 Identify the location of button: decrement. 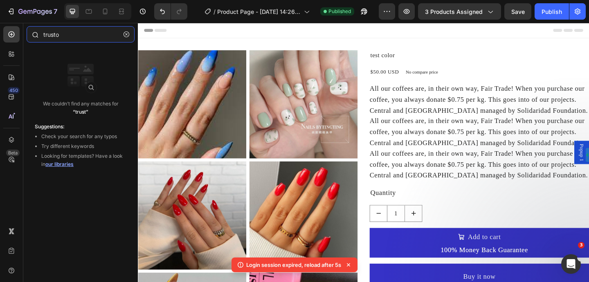
(262, 207).